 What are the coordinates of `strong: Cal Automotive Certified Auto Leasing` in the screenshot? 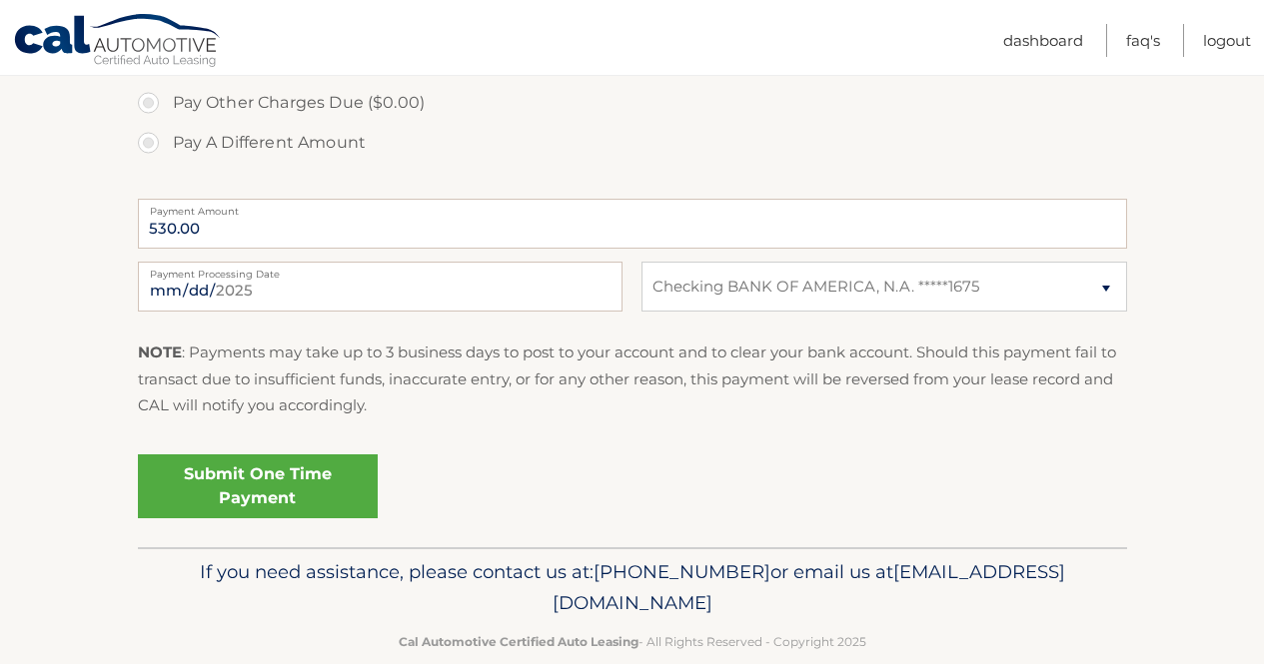 It's located at (519, 642).